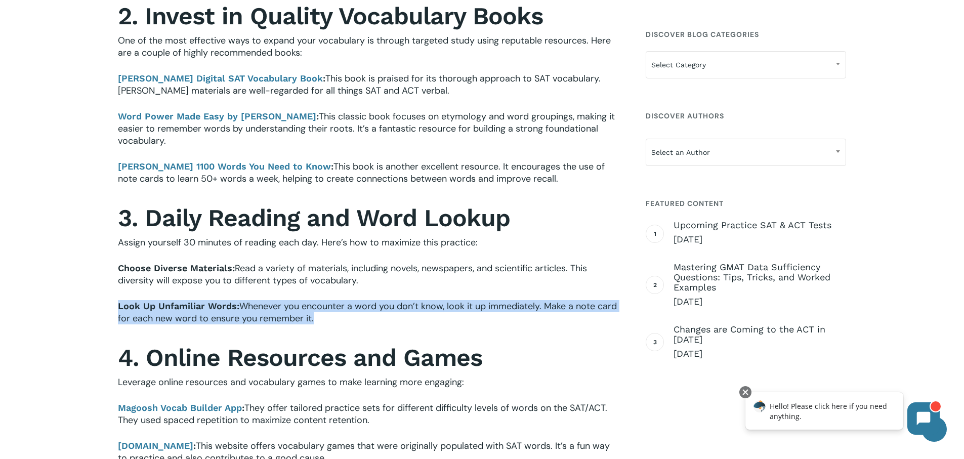  Describe the element at coordinates (746, 34) in the screenshot. I see `h4: Discover Blog Categories` at that location.